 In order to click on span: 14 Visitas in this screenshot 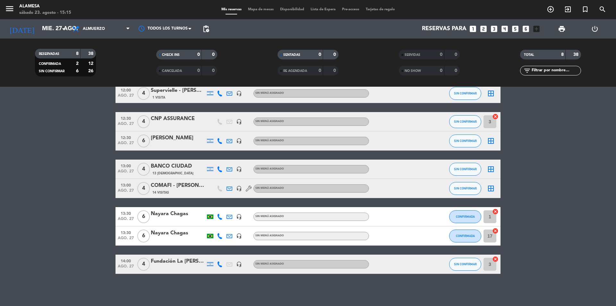, I will do `click(161, 192)`.